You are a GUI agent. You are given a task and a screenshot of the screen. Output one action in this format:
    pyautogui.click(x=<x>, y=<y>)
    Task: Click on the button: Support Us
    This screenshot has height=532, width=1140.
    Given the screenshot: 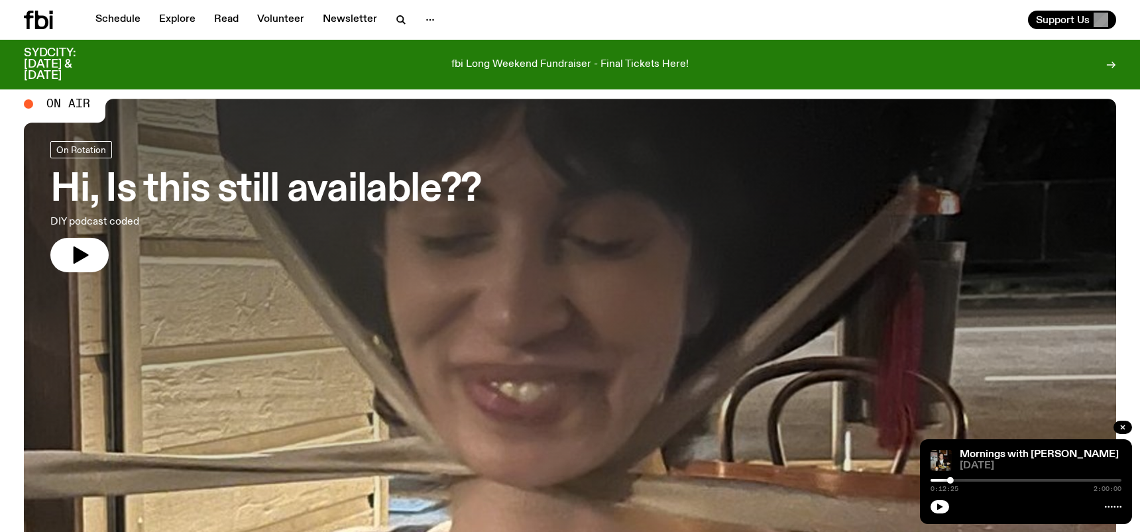 What is the action you would take?
    pyautogui.click(x=1072, y=20)
    